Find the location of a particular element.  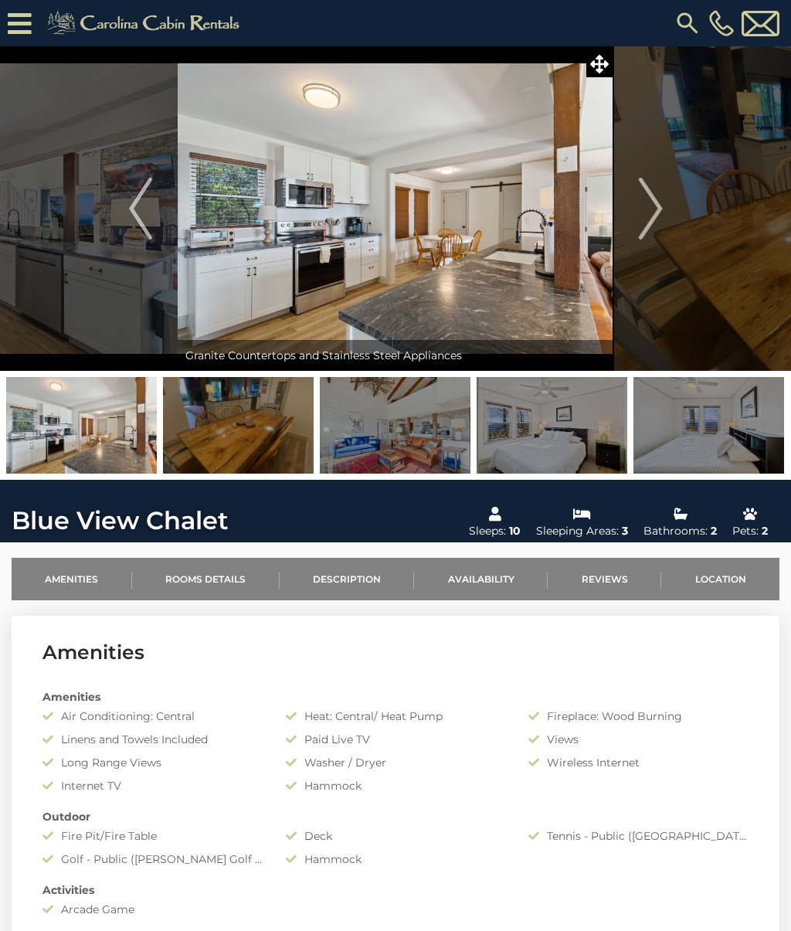

div: Long Range Views is located at coordinates (152, 763).